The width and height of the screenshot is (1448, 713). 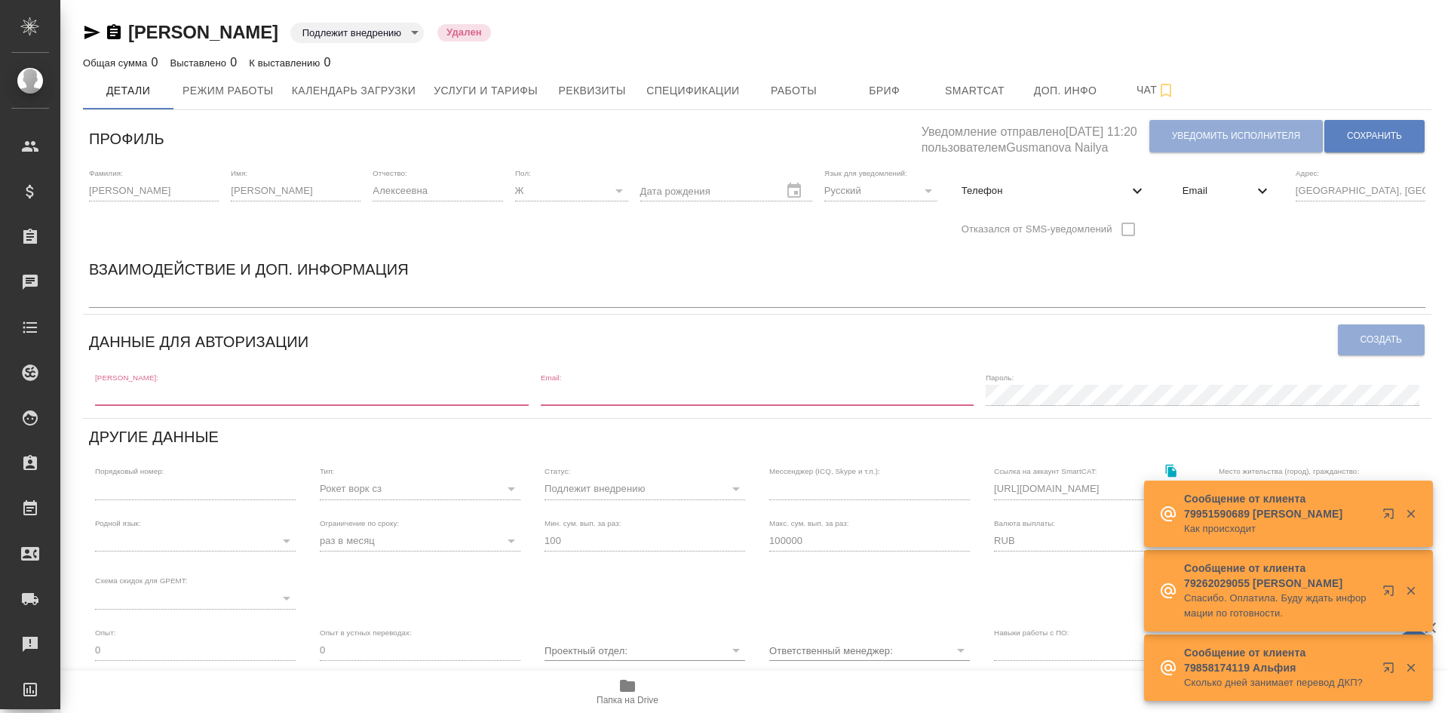 What do you see at coordinates (1065, 90) in the screenshot?
I see `span: Доп. инфо` at bounding box center [1065, 90].